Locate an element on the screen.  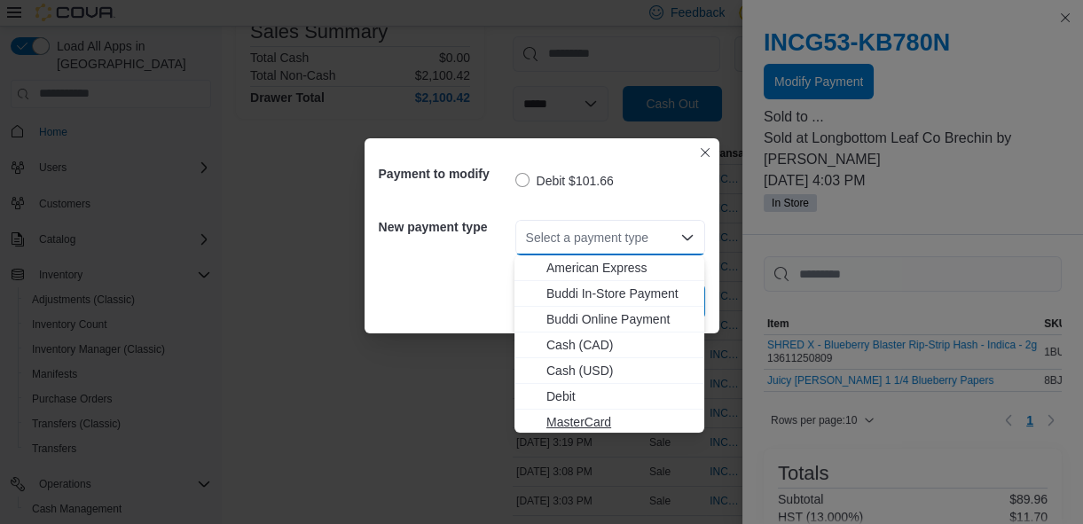
button: Buddi In-Store Payment is located at coordinates (609, 294).